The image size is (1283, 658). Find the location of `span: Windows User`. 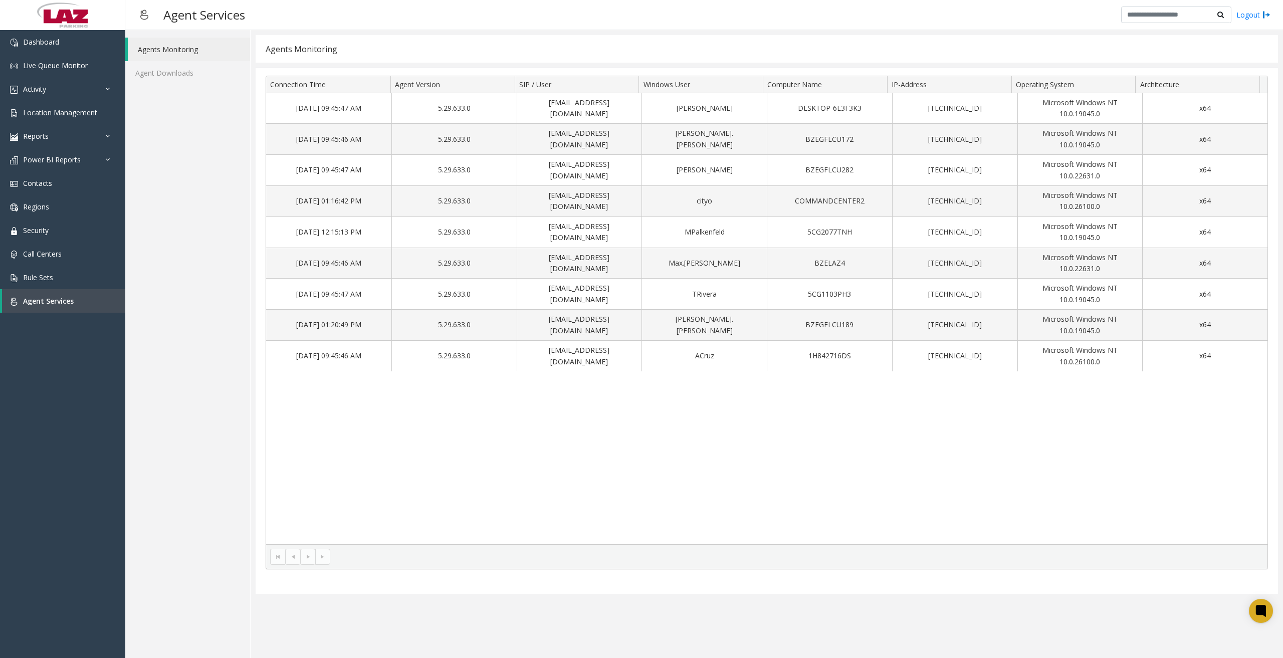

span: Windows User is located at coordinates (667, 84).